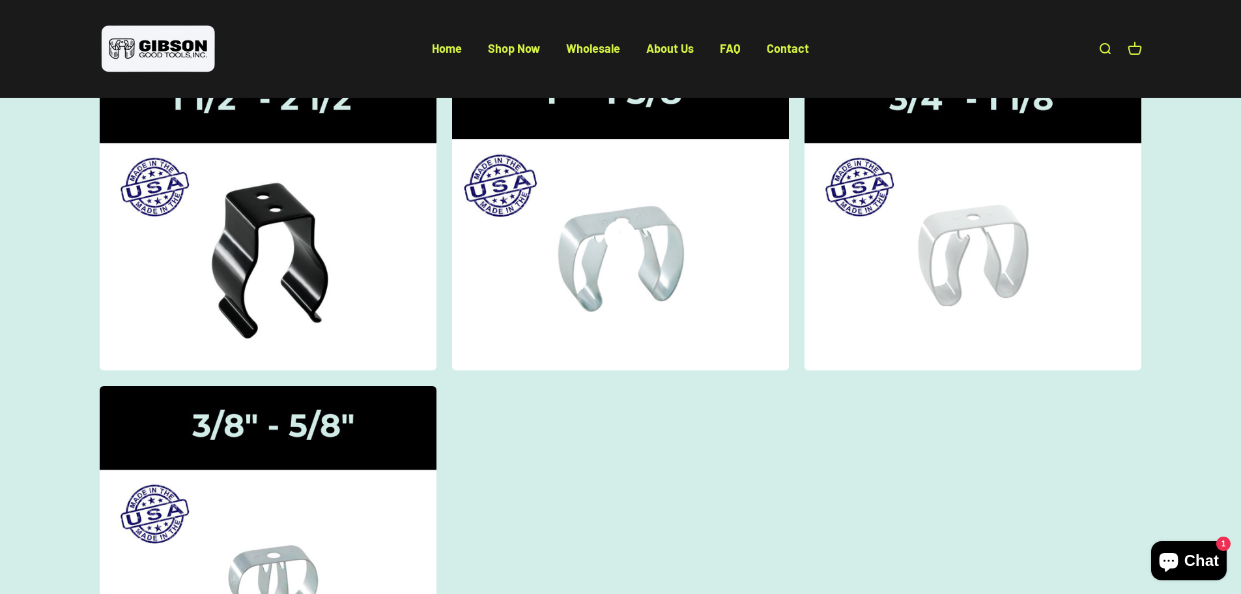 This screenshot has width=1241, height=594. I want to click on a: Gibson gripper clips one and a half inch to two and a half inches, so click(268, 215).